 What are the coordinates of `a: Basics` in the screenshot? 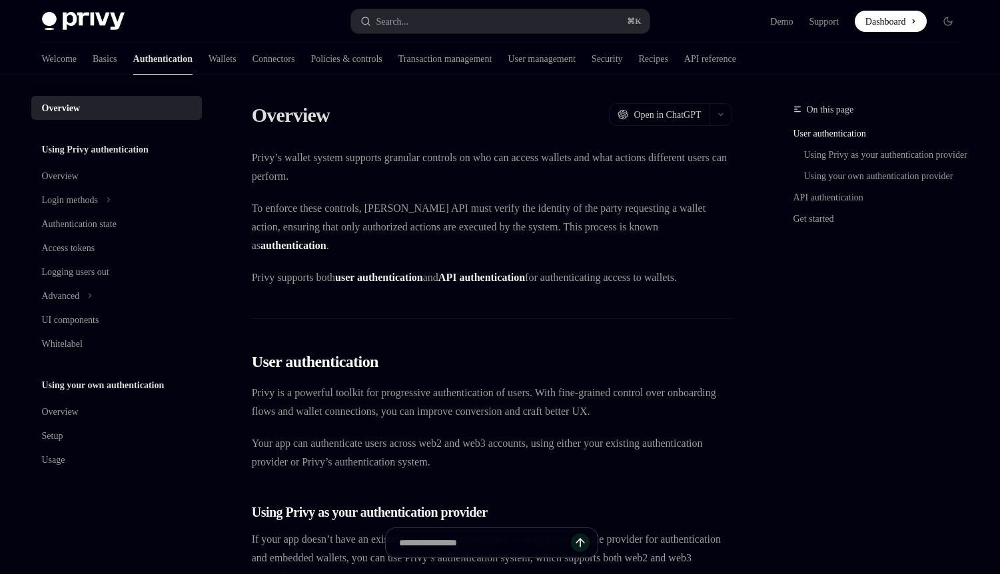 It's located at (116, 59).